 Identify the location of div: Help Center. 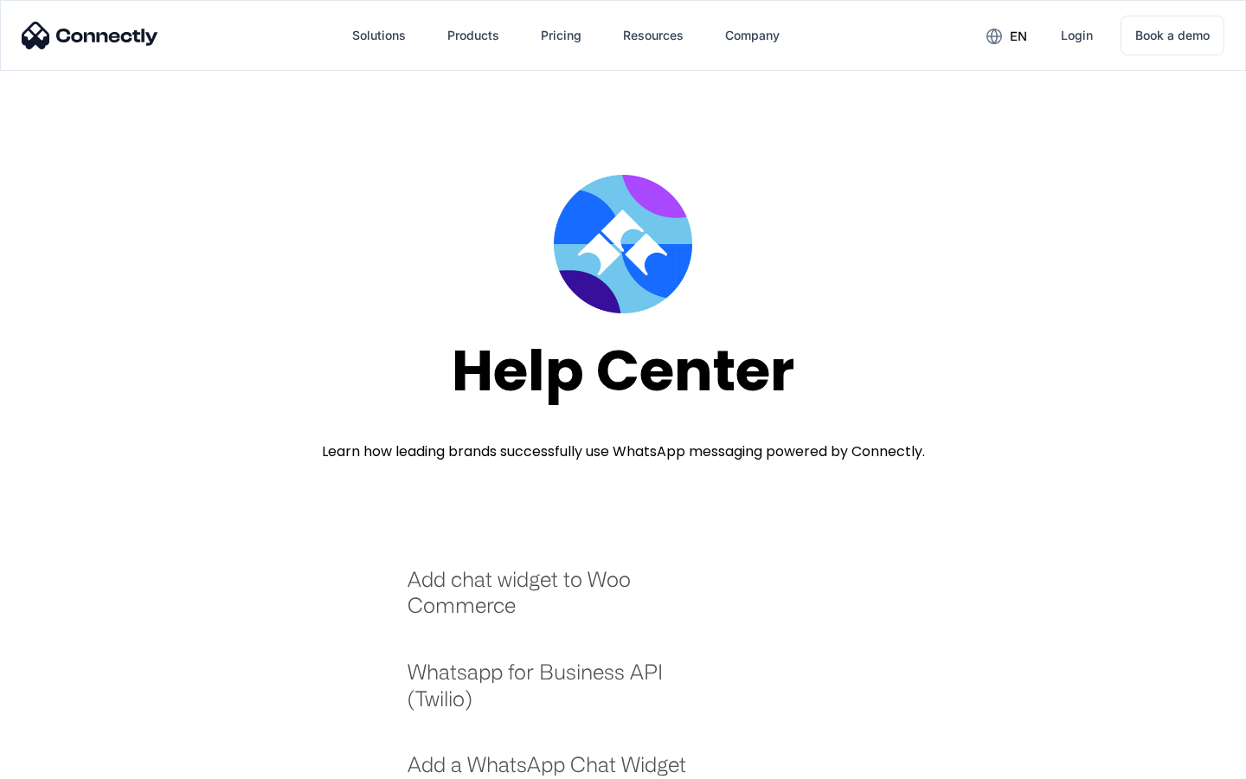
(623, 370).